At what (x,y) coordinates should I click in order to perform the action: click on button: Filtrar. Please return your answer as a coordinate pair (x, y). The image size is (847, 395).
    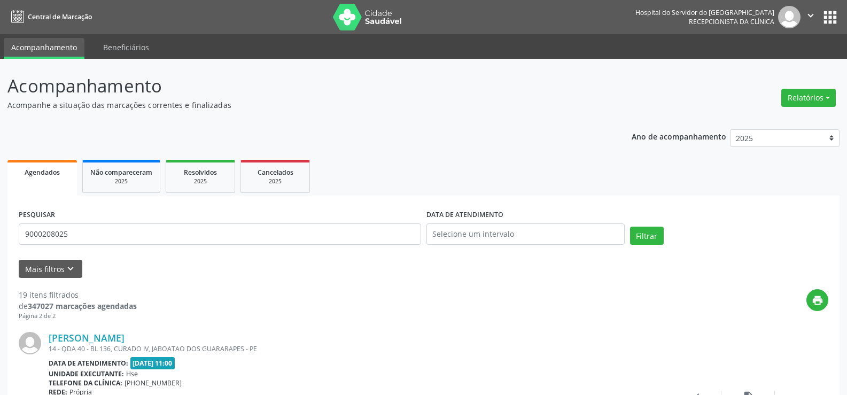
    Looking at the image, I should click on (647, 236).